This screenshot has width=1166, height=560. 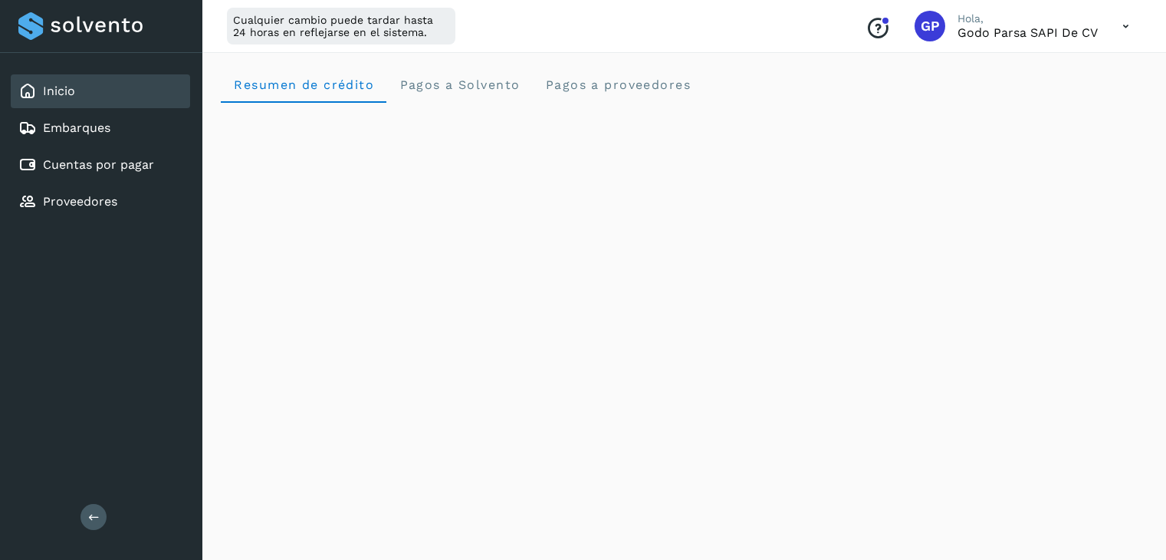 I want to click on div: Inicio, so click(x=100, y=91).